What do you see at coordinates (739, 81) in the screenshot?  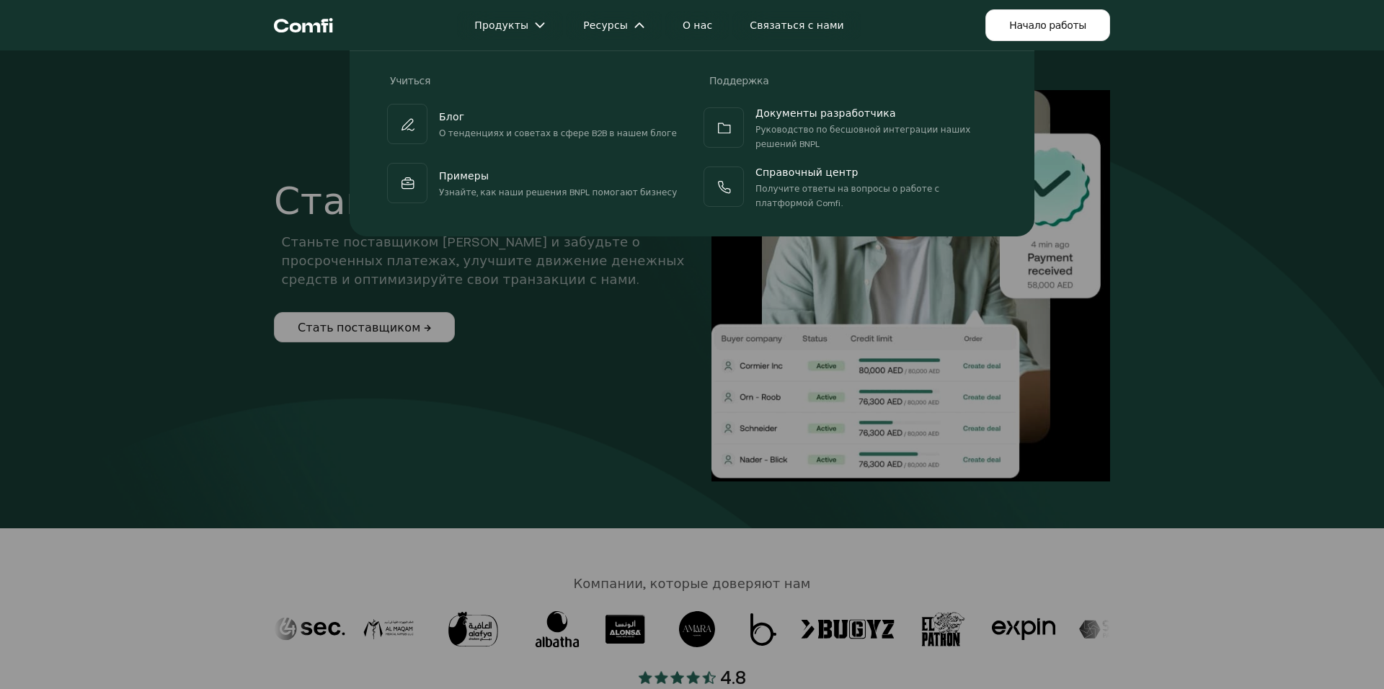 I see `ya-tr-span: Поддержка` at bounding box center [739, 81].